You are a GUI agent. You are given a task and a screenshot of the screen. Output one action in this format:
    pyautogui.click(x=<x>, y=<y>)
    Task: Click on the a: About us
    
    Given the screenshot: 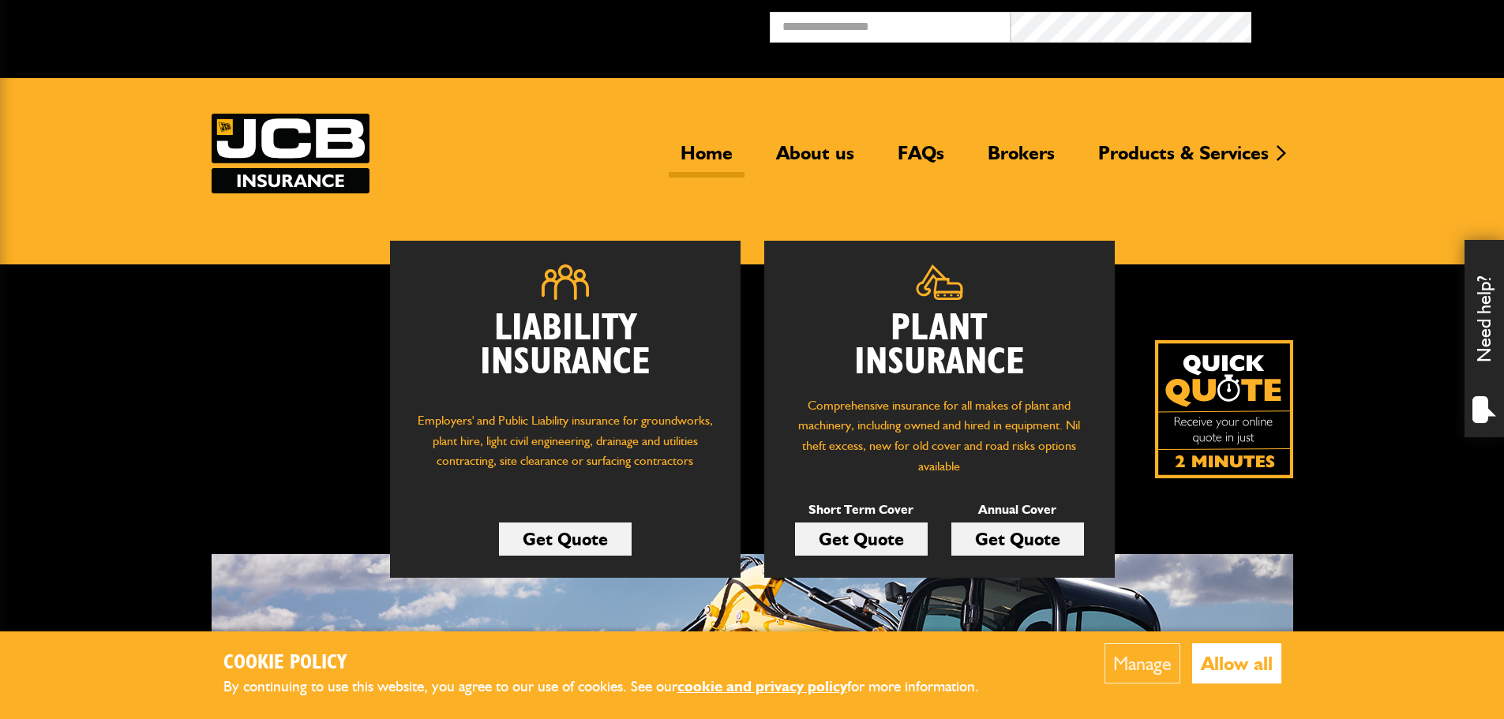 What is the action you would take?
    pyautogui.click(x=815, y=159)
    